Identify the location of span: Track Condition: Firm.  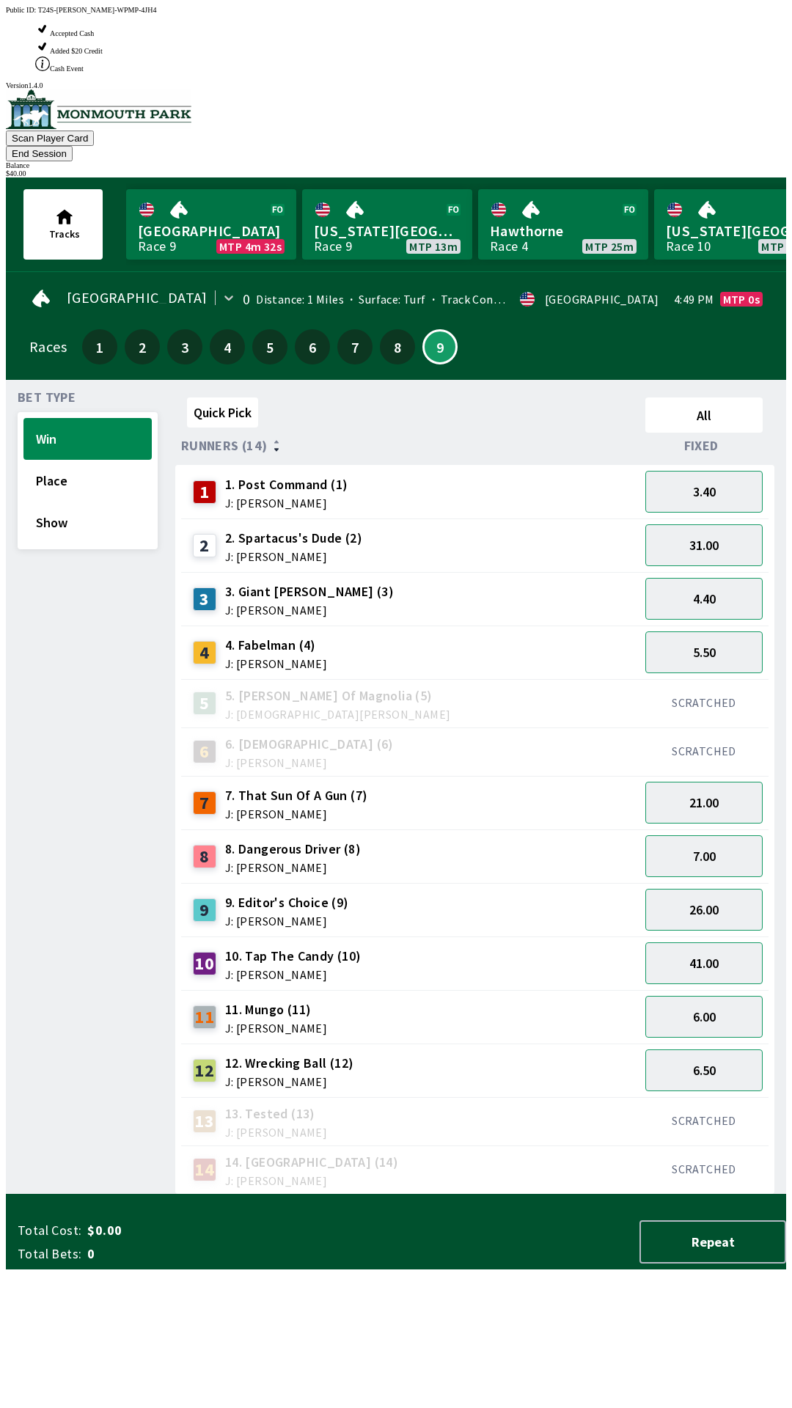
(491, 299).